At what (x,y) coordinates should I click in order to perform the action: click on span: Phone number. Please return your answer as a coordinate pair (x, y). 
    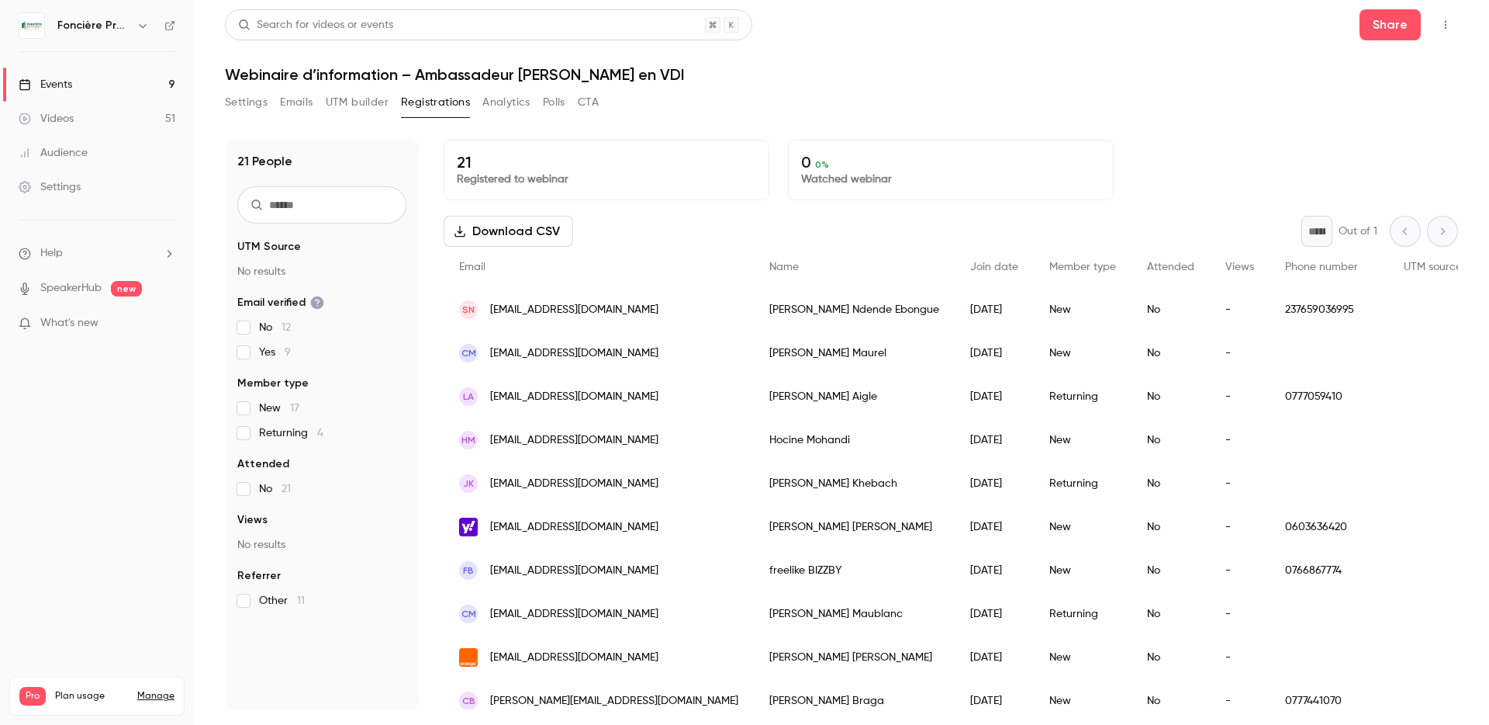
    Looking at the image, I should click on (1322, 267).